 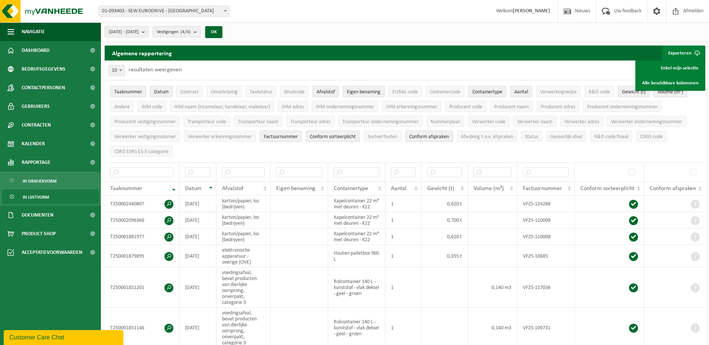 What do you see at coordinates (558, 92) in the screenshot?
I see `span: Verwerkingswijze` at bounding box center [558, 92].